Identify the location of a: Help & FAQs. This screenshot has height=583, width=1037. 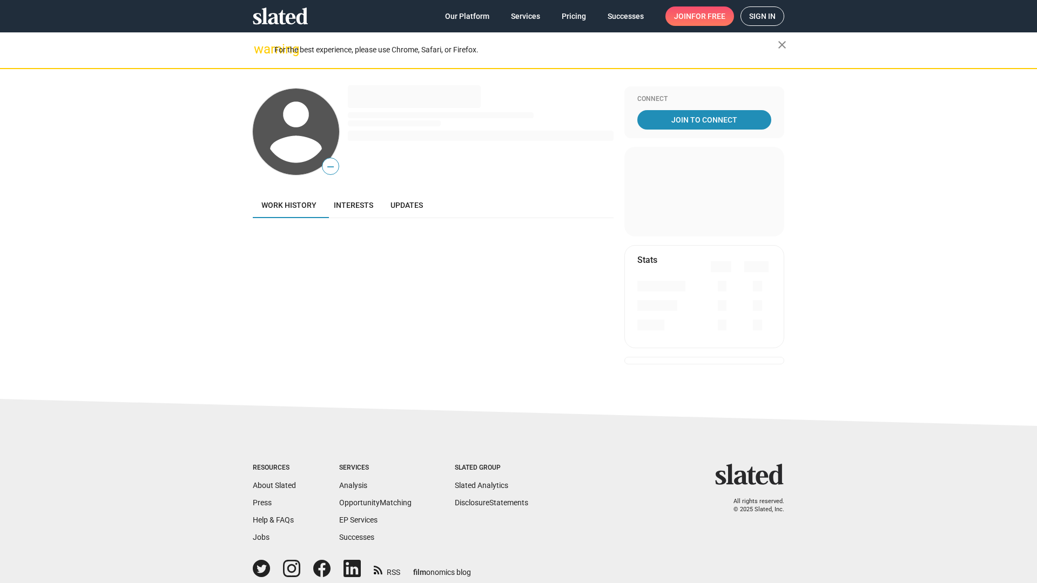
(273, 520).